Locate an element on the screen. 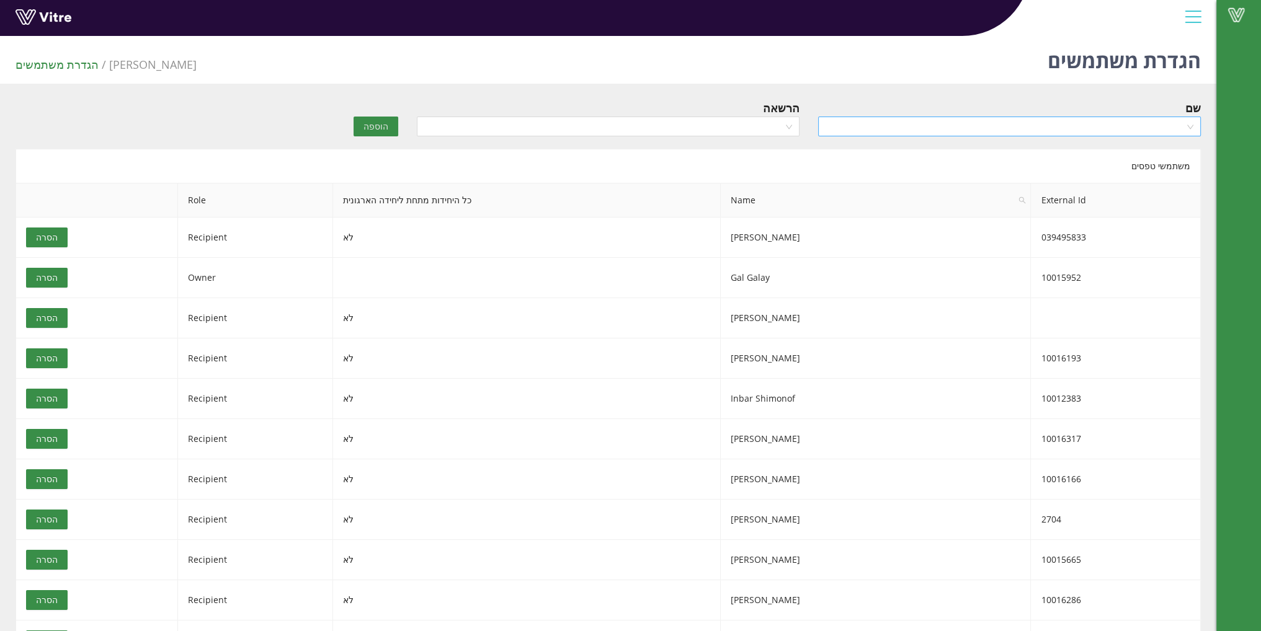  span: 2704 is located at coordinates (1051, 519).